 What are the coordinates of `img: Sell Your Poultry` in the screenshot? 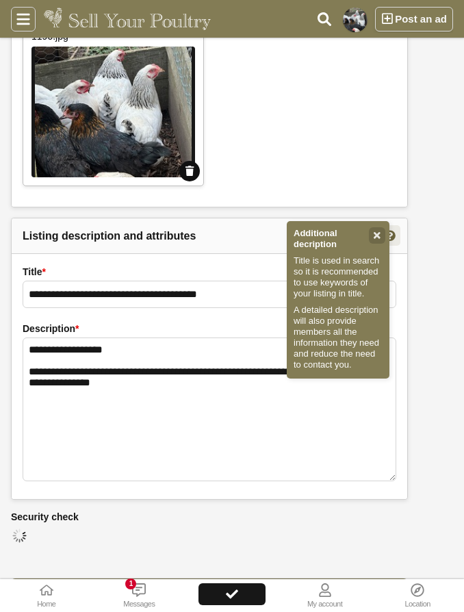 It's located at (127, 19).